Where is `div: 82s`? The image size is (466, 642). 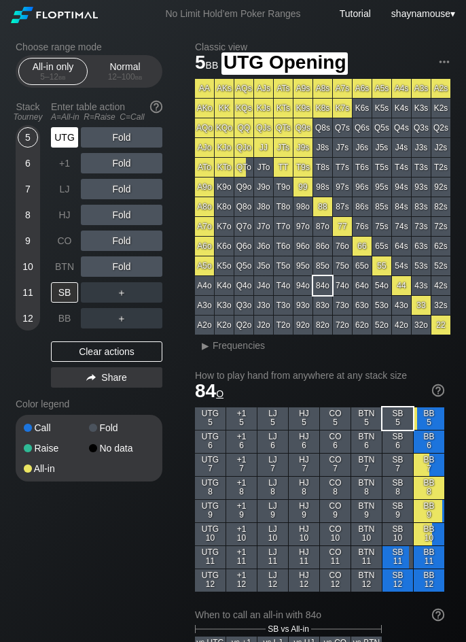 div: 82s is located at coordinates (441, 207).